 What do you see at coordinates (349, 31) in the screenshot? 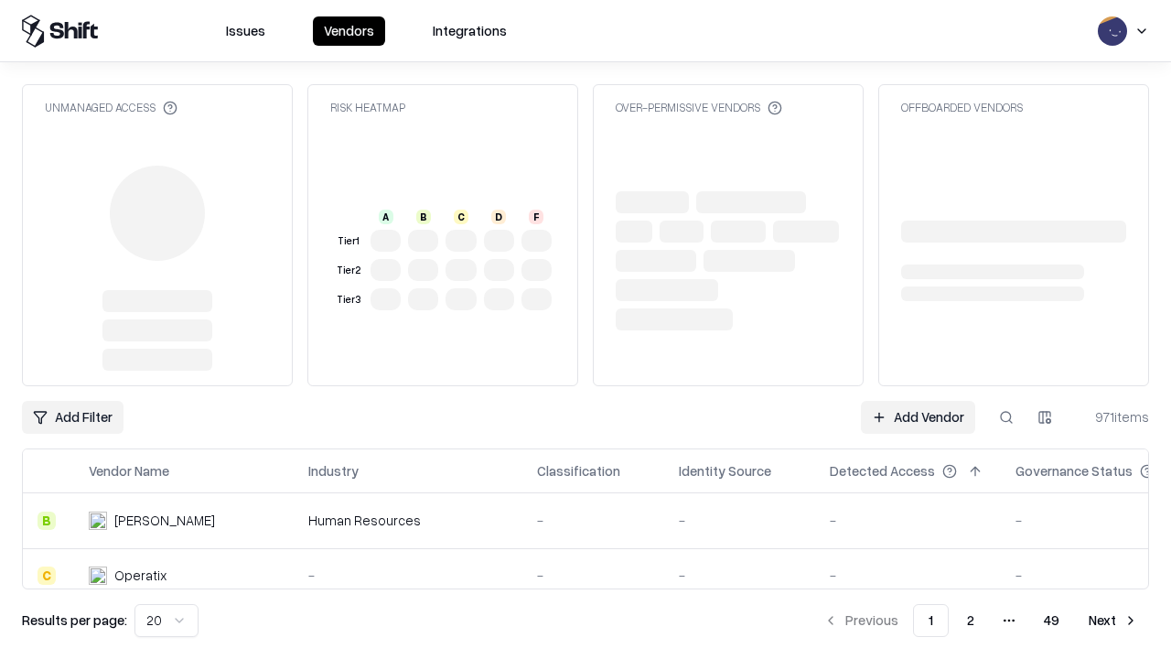
I see `button: Vendors` at bounding box center [349, 31].